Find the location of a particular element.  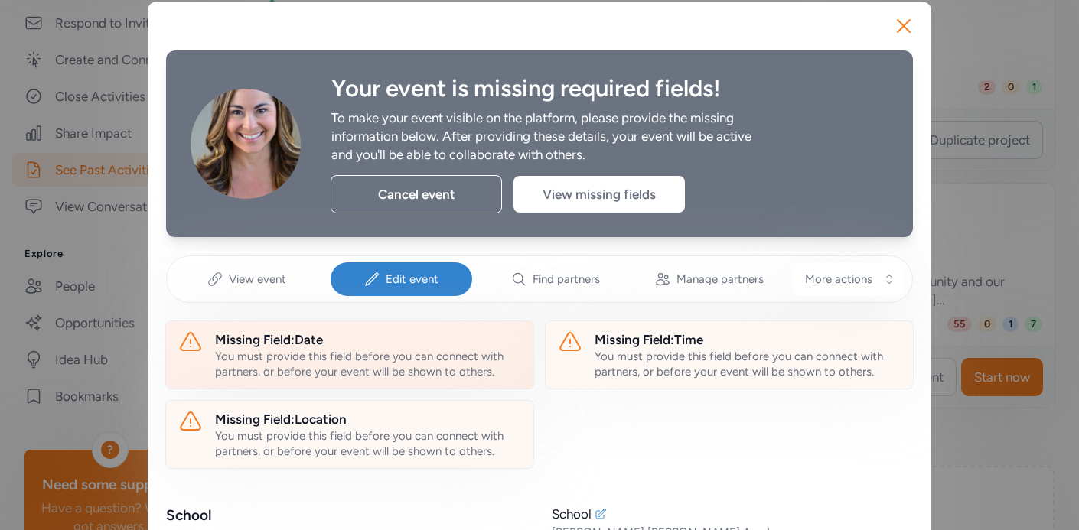

span: View event is located at coordinates (257, 279).